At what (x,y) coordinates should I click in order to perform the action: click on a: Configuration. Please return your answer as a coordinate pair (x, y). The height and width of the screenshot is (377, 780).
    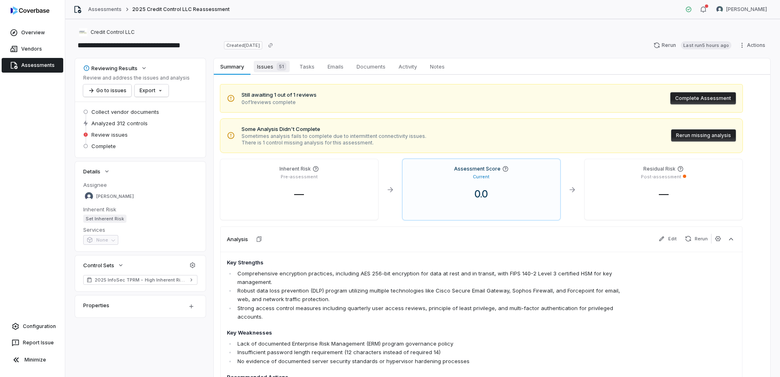
    Looking at the image, I should click on (32, 326).